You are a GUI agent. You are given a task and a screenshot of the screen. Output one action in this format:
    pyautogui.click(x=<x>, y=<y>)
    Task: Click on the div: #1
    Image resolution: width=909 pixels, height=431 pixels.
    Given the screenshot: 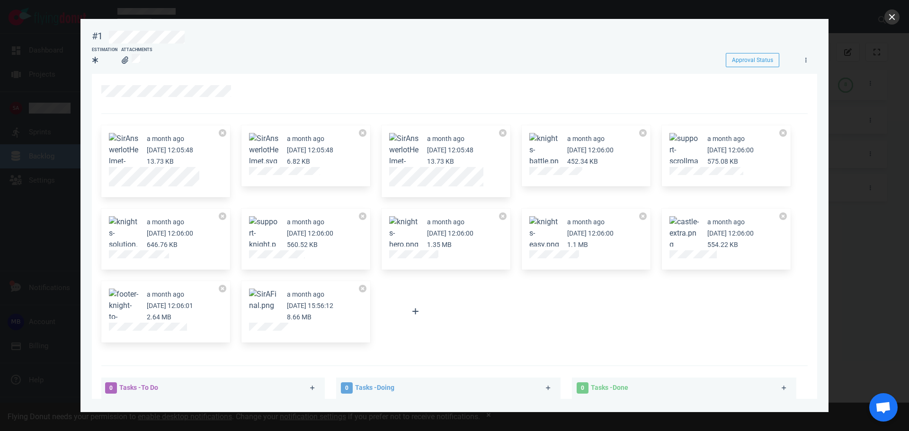 What is the action you would take?
    pyautogui.click(x=97, y=36)
    